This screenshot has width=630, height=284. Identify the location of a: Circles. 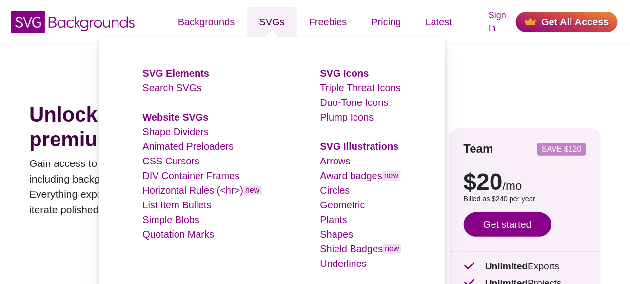
(335, 190).